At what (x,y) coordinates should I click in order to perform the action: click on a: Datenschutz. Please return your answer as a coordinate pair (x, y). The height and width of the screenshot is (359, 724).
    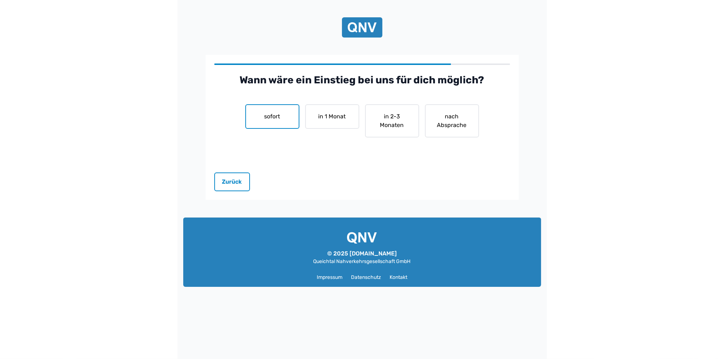
    Looking at the image, I should click on (366, 277).